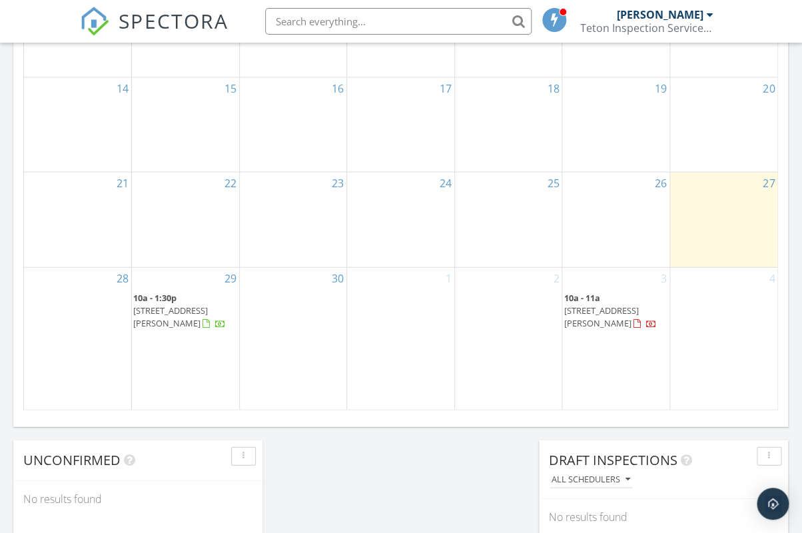 The height and width of the screenshot is (533, 802). I want to click on a: Go to September 19, 2025, so click(661, 89).